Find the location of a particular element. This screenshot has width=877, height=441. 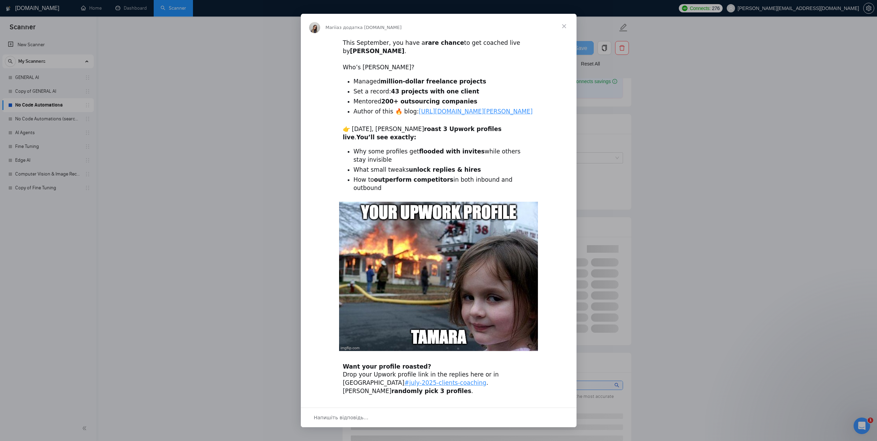

span: Закрити is located at coordinates (564, 26).